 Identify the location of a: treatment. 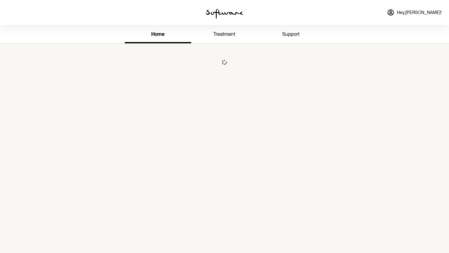
(224, 35).